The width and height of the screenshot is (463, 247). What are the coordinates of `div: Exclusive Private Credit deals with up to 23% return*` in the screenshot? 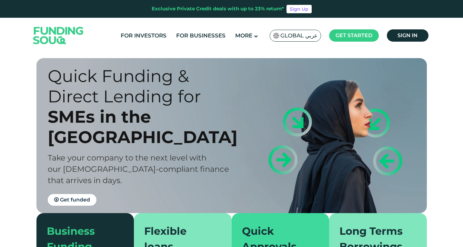 It's located at (218, 9).